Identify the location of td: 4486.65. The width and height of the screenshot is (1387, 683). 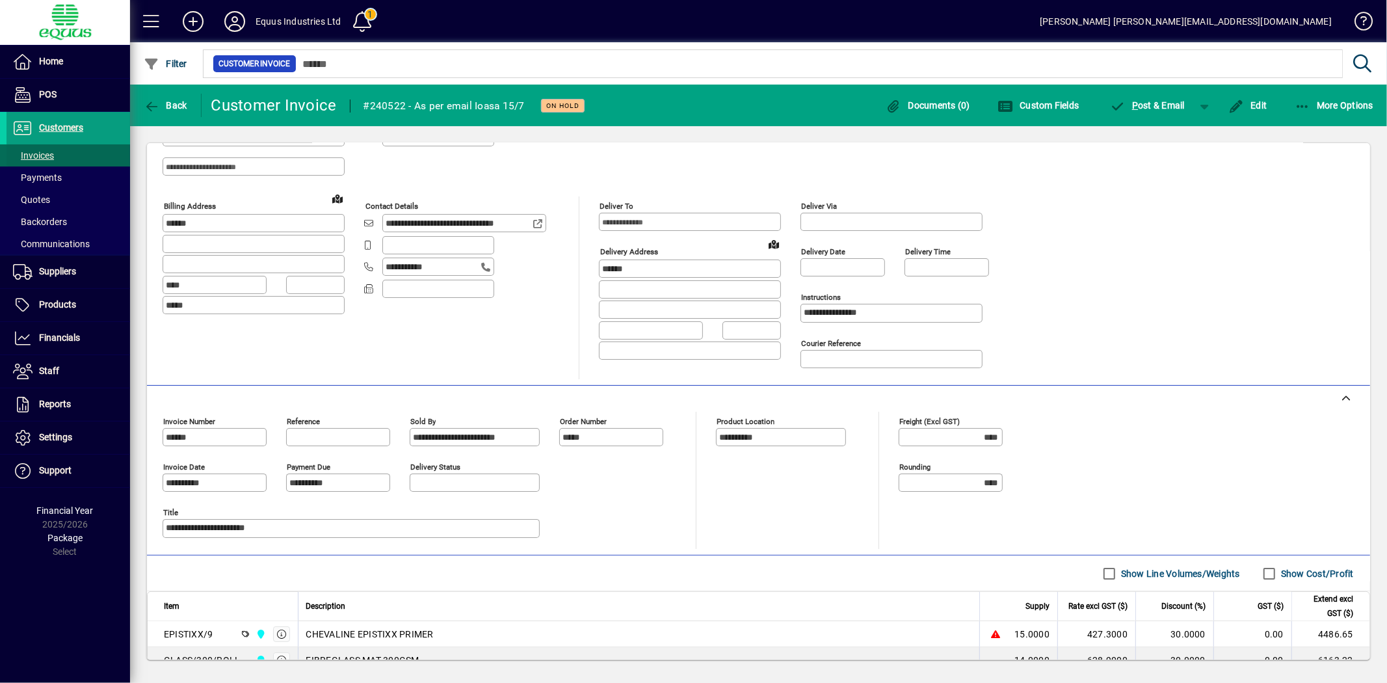
(1331, 634).